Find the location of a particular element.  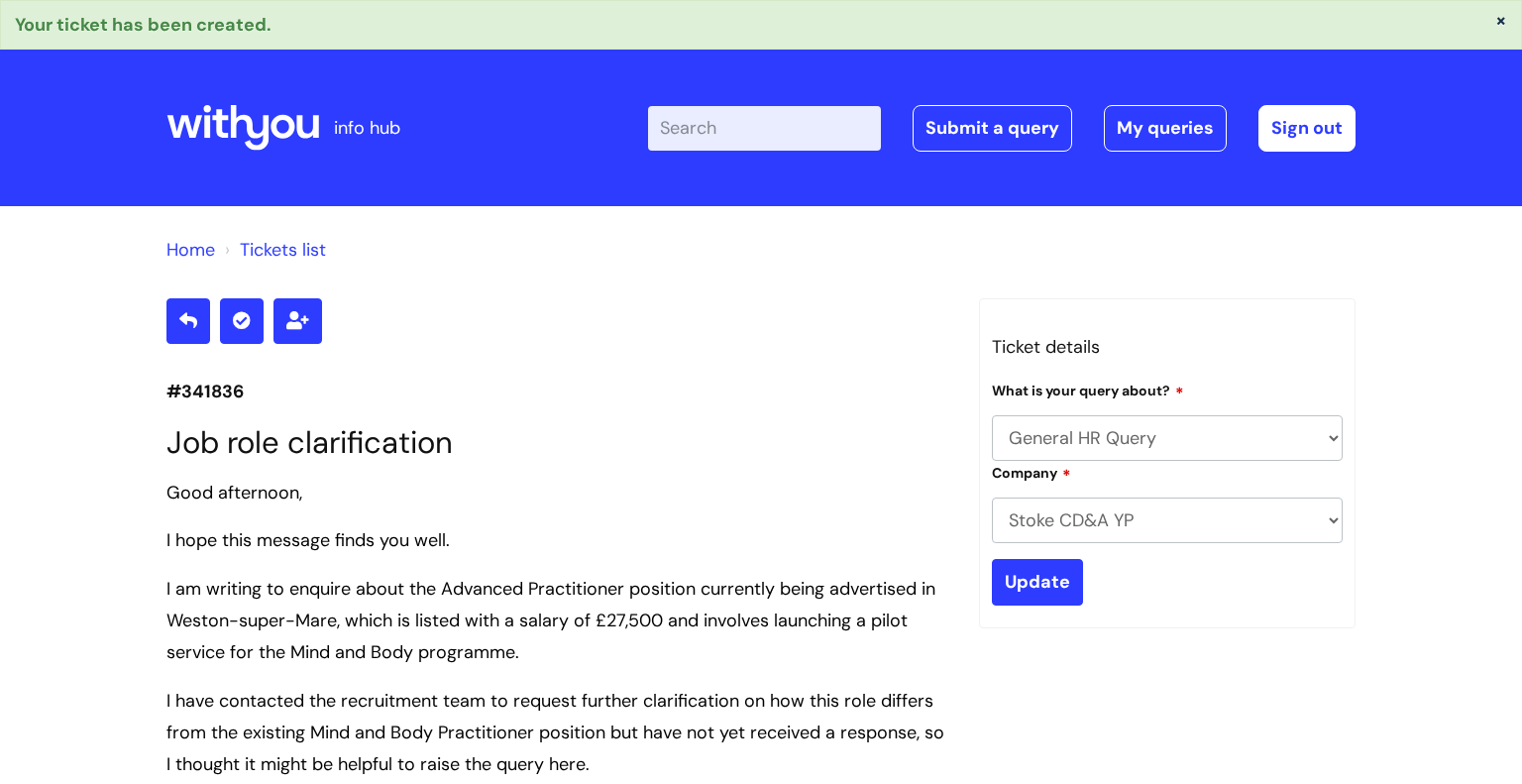

input: Update is located at coordinates (1038, 582).